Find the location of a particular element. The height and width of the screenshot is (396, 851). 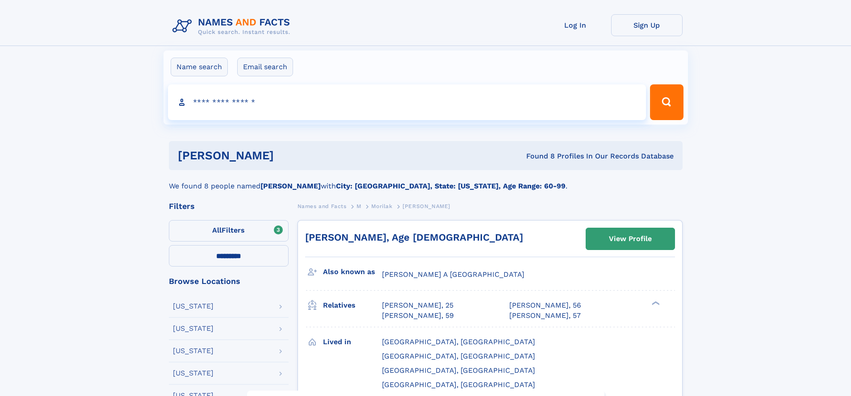

input: search input is located at coordinates (407, 102).